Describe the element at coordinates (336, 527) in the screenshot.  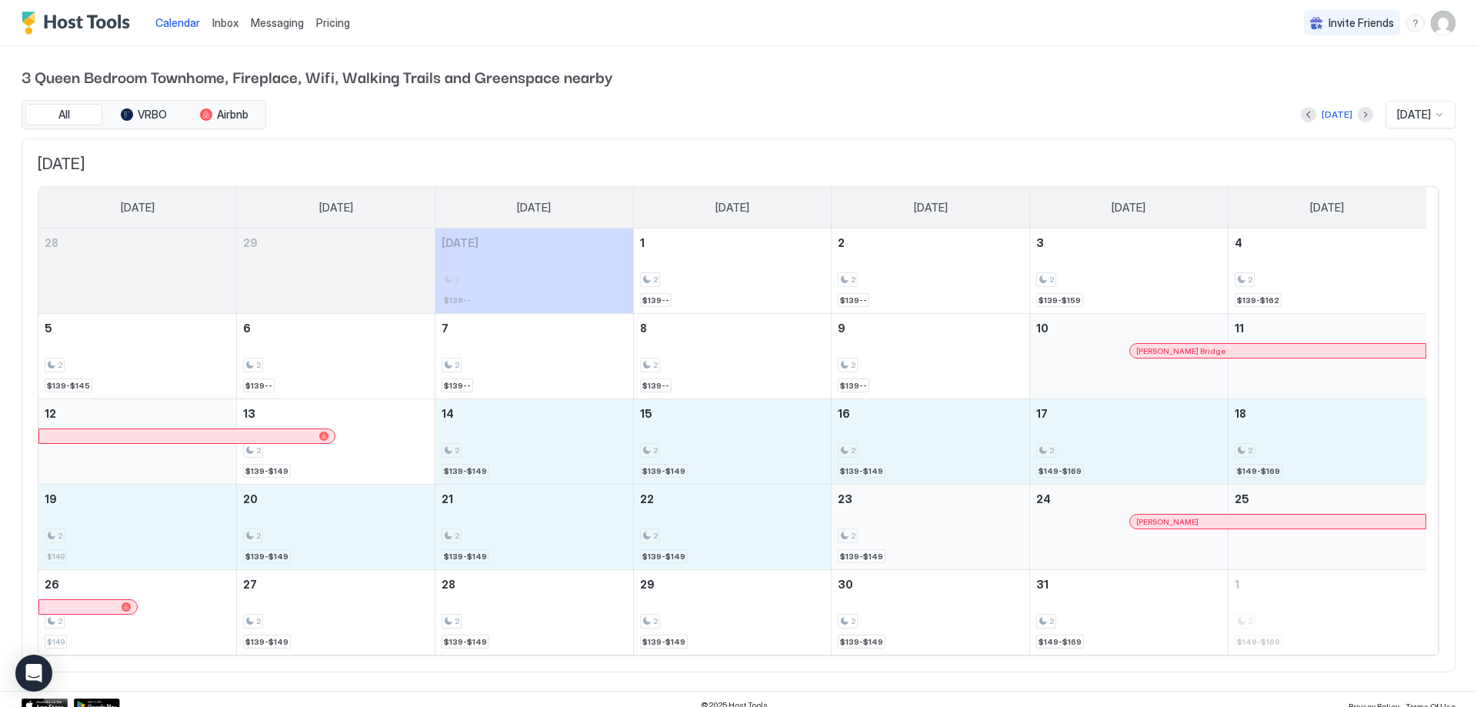
I see `td: October 20, 2025` at that location.